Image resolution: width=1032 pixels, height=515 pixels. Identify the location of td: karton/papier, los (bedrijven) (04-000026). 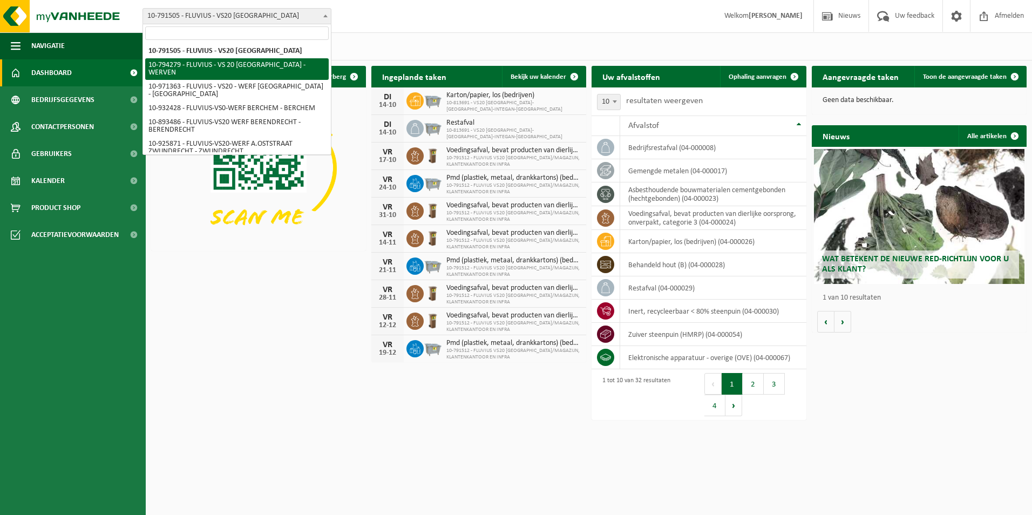
(713, 241).